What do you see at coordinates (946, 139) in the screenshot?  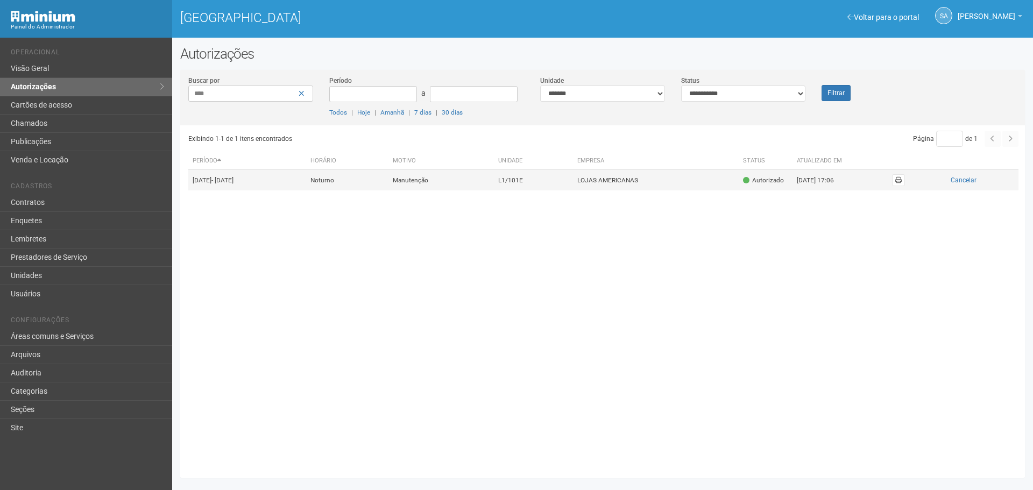 I see `span: Página de 1` at bounding box center [946, 139].